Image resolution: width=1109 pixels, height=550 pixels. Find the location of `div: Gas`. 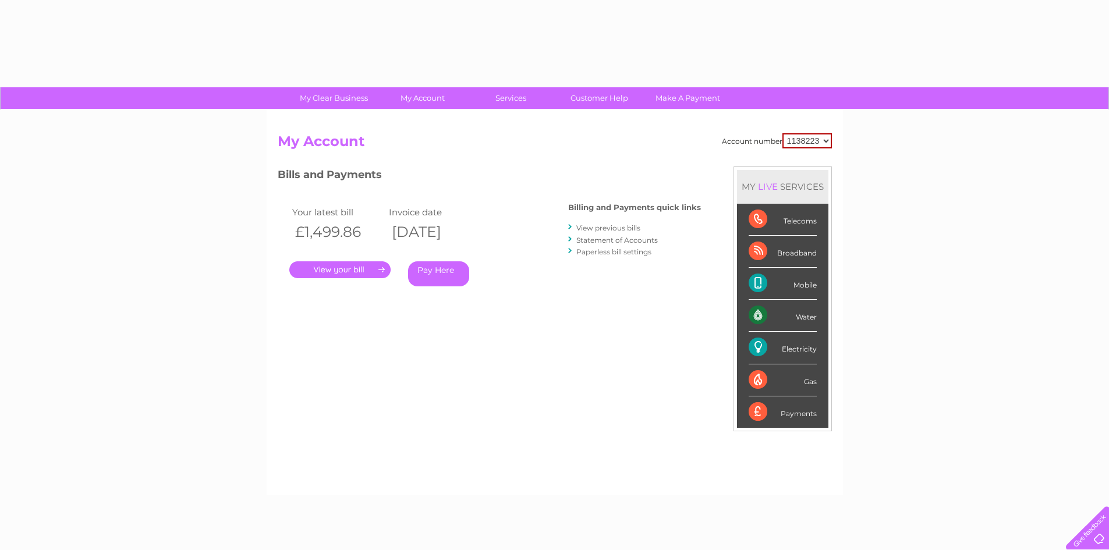

div: Gas is located at coordinates (783, 380).